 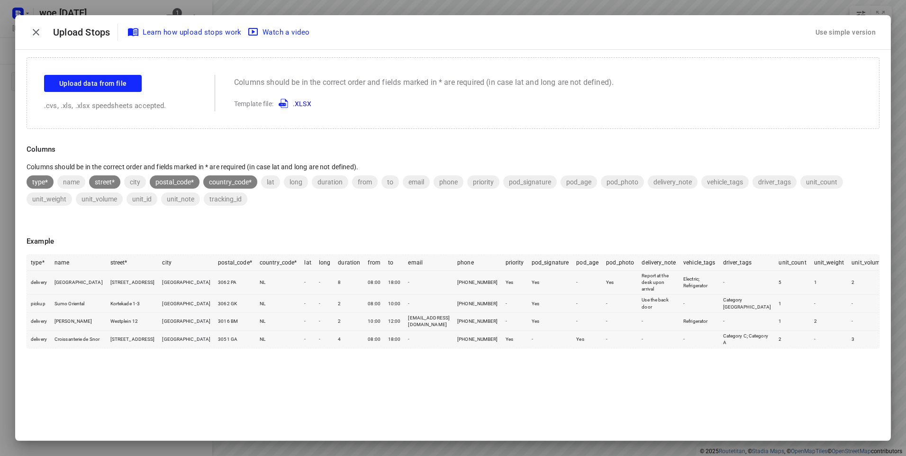 I want to click on td: 3051 GA, so click(x=235, y=339).